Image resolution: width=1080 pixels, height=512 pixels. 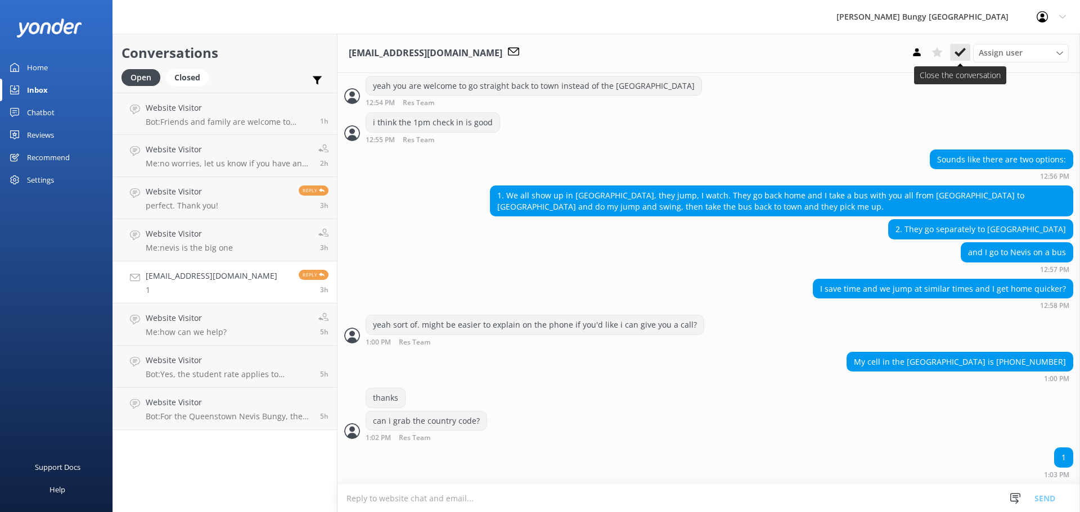 I want to click on div: Reviews, so click(x=40, y=135).